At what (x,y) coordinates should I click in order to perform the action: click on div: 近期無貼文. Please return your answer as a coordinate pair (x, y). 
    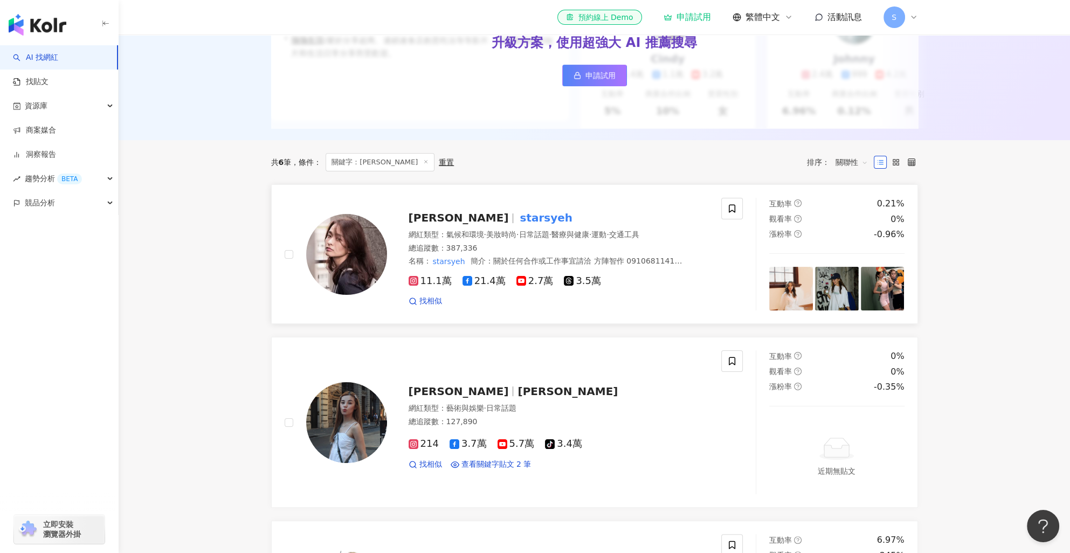
    Looking at the image, I should click on (837, 471).